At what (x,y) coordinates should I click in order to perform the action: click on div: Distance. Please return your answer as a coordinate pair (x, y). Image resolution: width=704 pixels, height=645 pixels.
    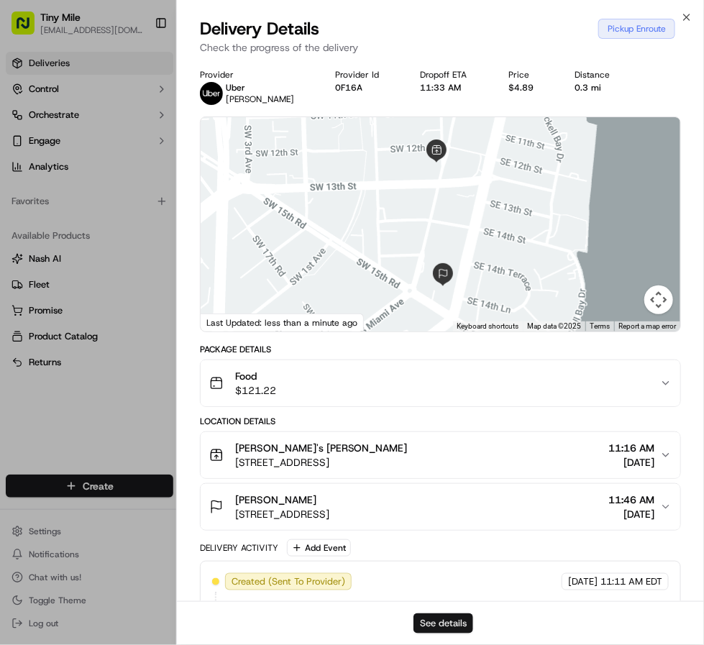
    Looking at the image, I should click on (607, 75).